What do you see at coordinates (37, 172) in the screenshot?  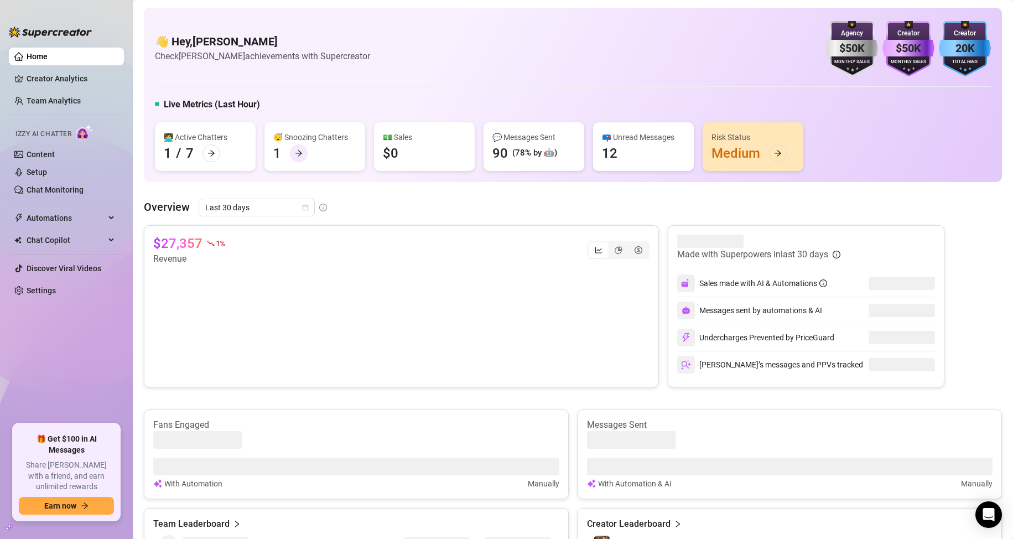 I see `a: Setup` at bounding box center [37, 172].